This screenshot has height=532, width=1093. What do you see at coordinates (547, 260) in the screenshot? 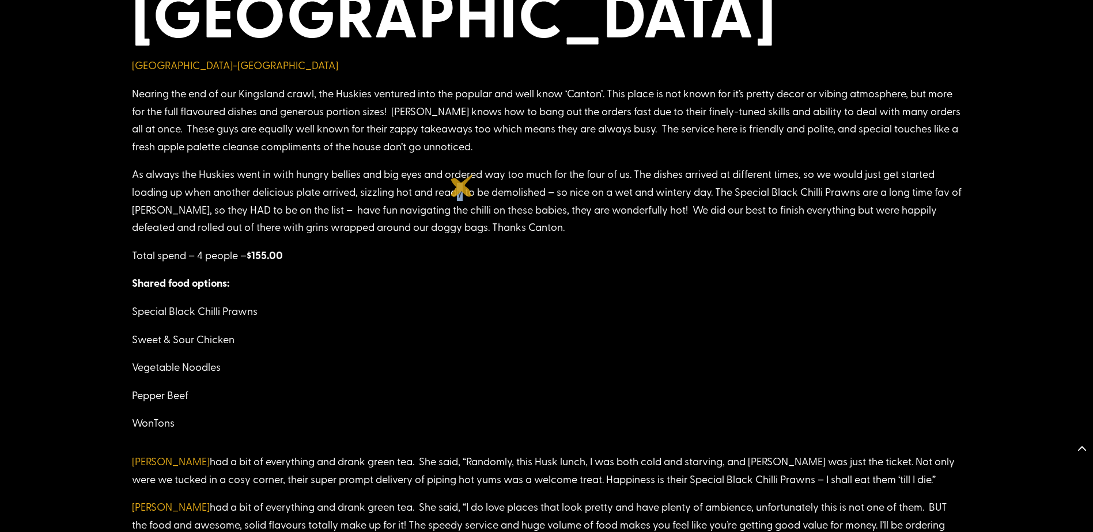
I see `p: Total spend – 4 people –` at bounding box center [547, 260].